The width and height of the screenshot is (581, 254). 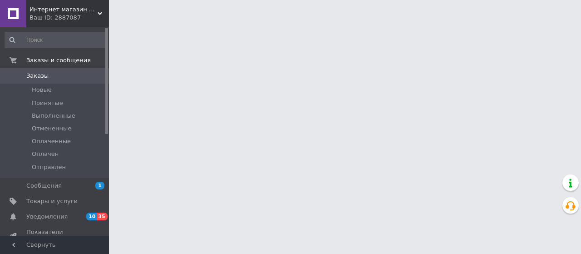 What do you see at coordinates (44, 186) in the screenshot?
I see `span: Сообщения` at bounding box center [44, 186].